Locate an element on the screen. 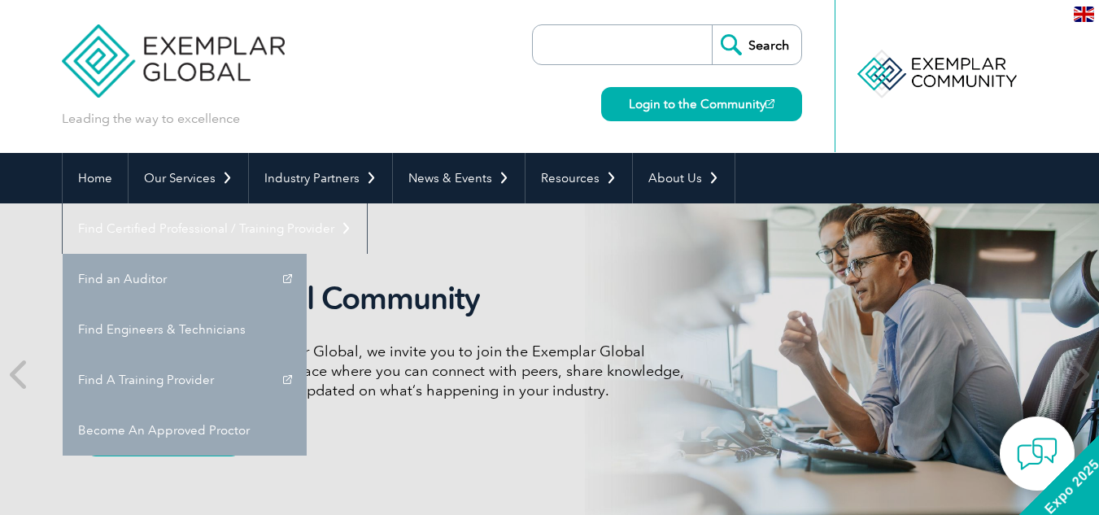 This screenshot has width=1099, height=515. a: Become An Approved Proctor is located at coordinates (185, 430).